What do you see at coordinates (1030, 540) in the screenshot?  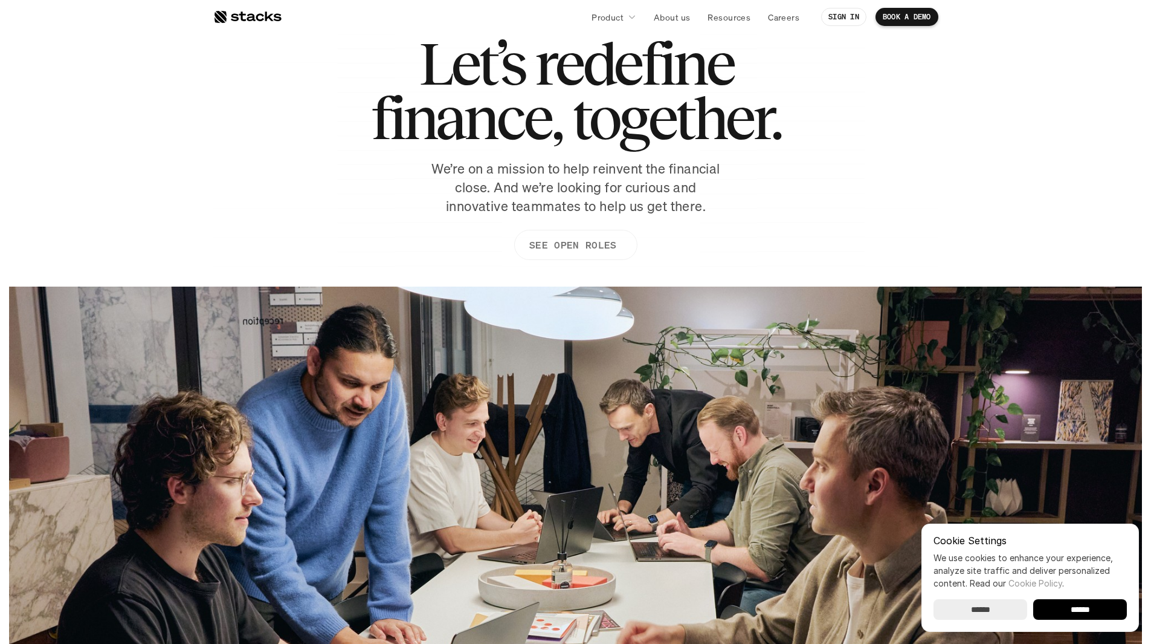 I see `p: Cookie Settings` at bounding box center [1030, 540].